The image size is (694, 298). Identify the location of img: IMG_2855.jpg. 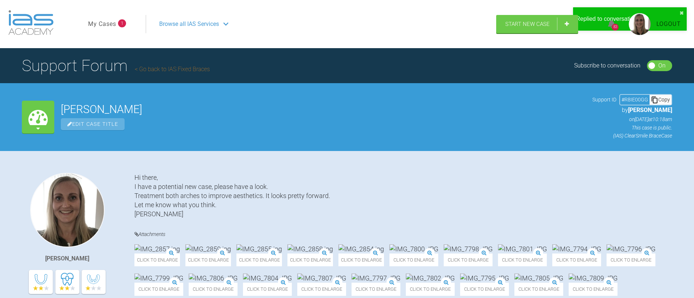
(259, 249).